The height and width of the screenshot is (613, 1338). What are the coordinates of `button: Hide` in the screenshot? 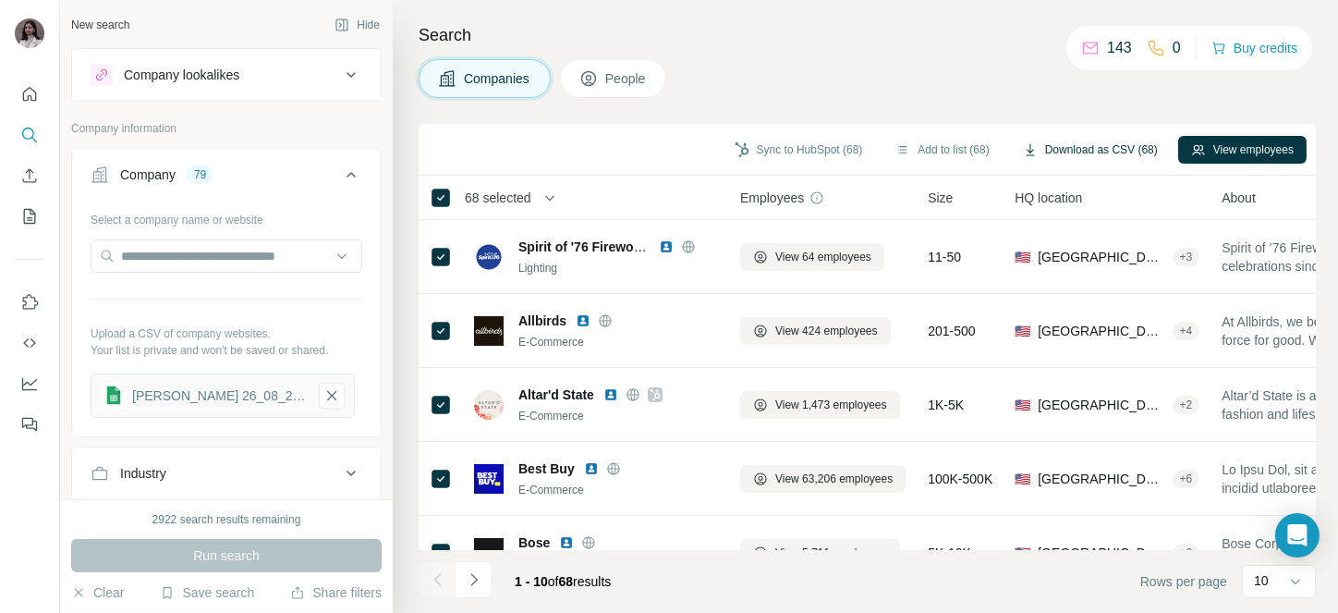 It's located at (357, 25).